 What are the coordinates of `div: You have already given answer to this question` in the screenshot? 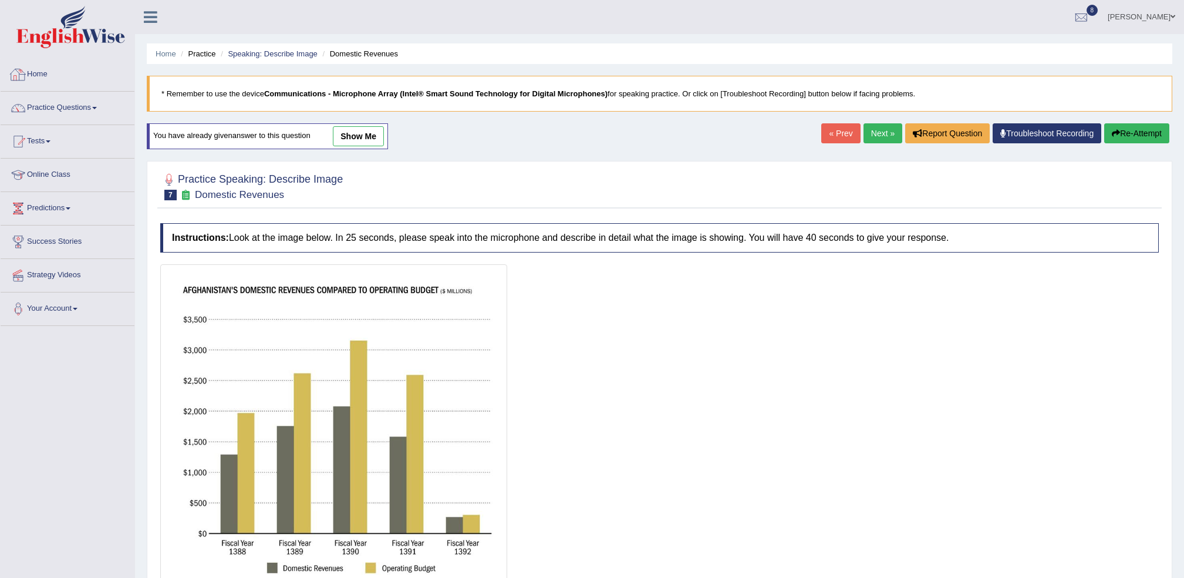 It's located at (267, 136).